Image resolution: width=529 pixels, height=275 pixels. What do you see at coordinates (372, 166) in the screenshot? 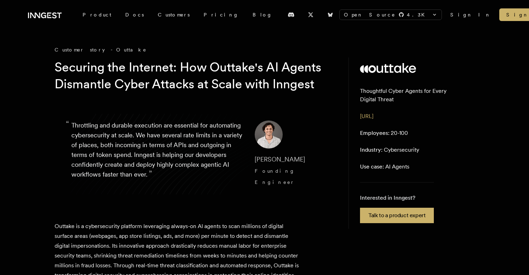
I see `span: Use case:` at bounding box center [372, 166].